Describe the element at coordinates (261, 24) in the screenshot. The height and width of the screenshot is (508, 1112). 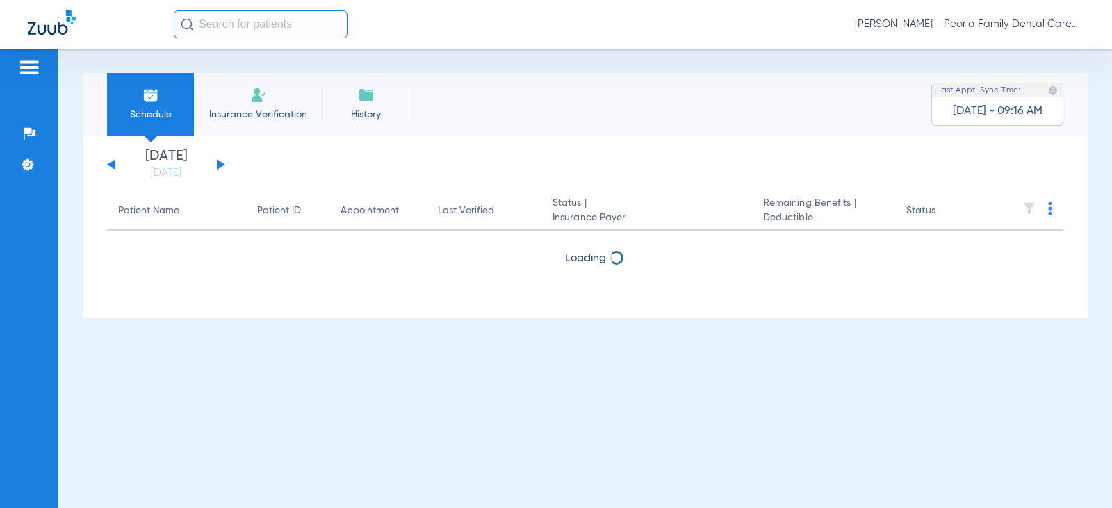
I see `input: Search for patients` at that location.